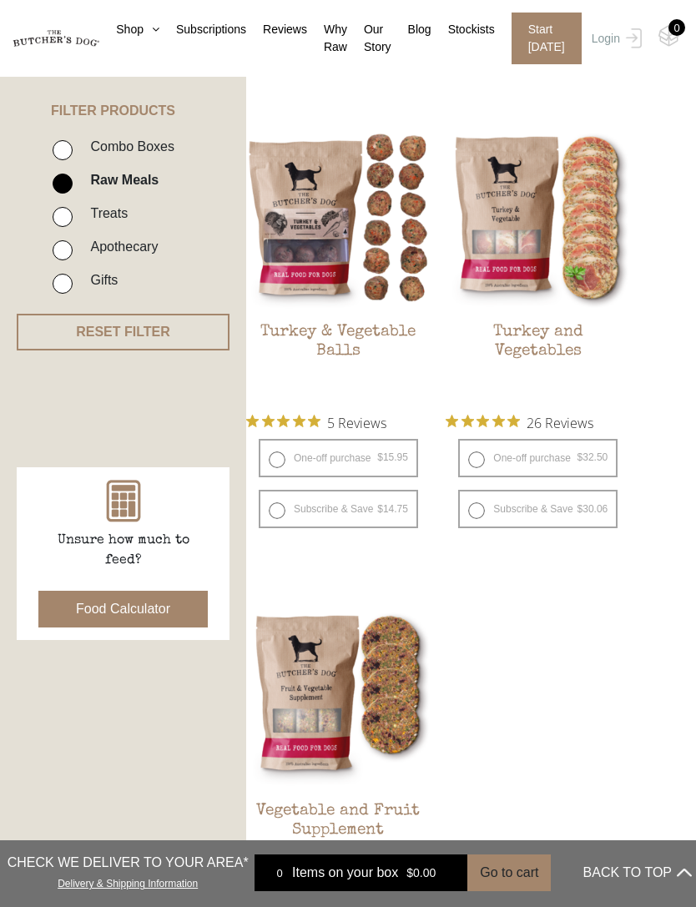 The height and width of the screenshot is (907, 696). I want to click on bdi: 32.50, so click(593, 457).